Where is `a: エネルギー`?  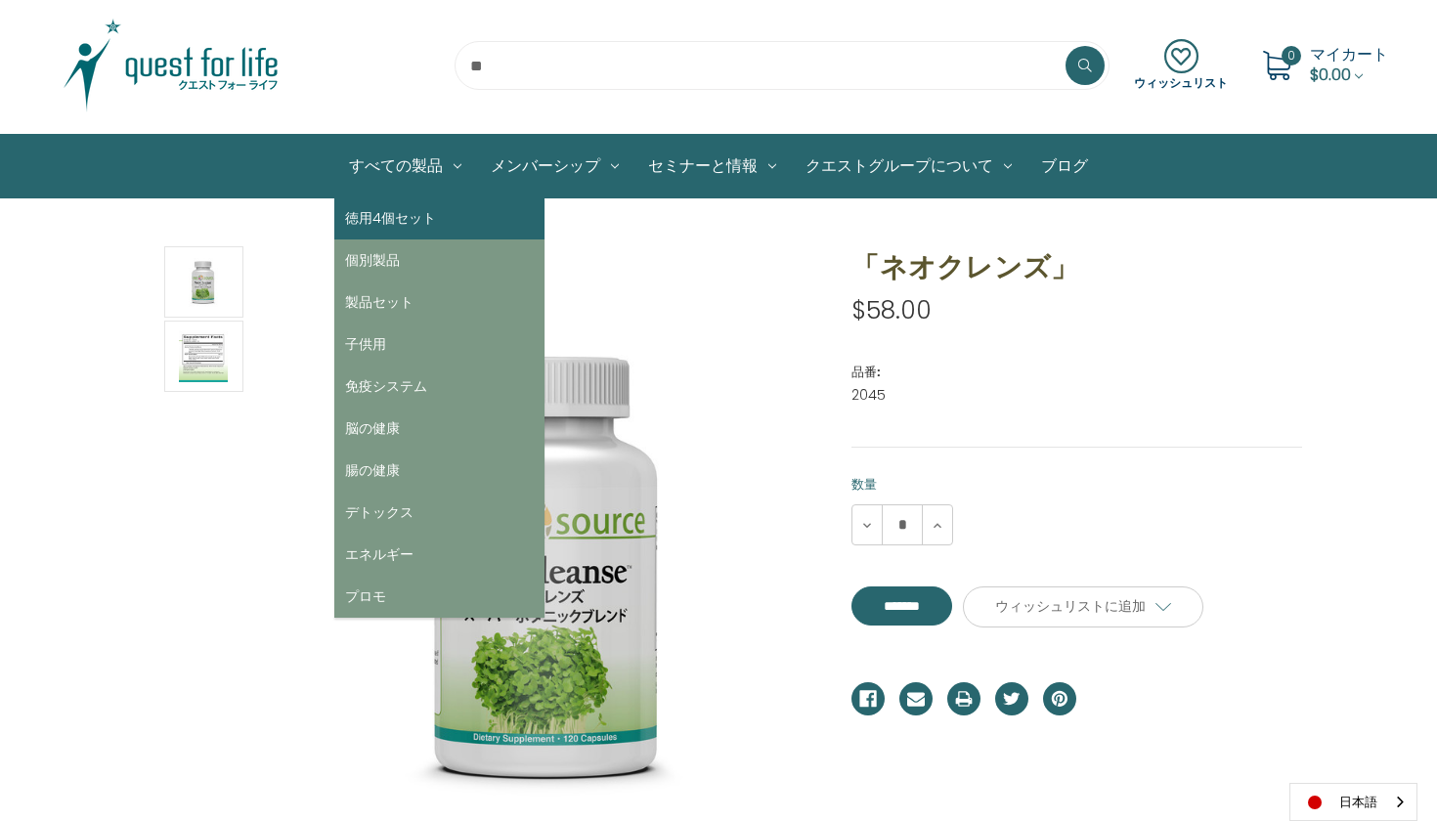
a: エネルギー is located at coordinates (439, 554).